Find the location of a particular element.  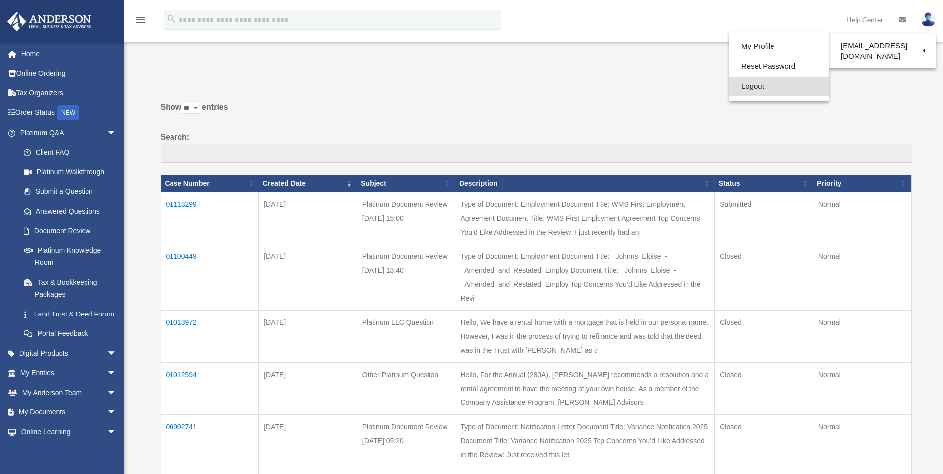

td: Hello, We have a rental home with a mortgage that is held in our personal name. However, I was in... is located at coordinates (585, 336).